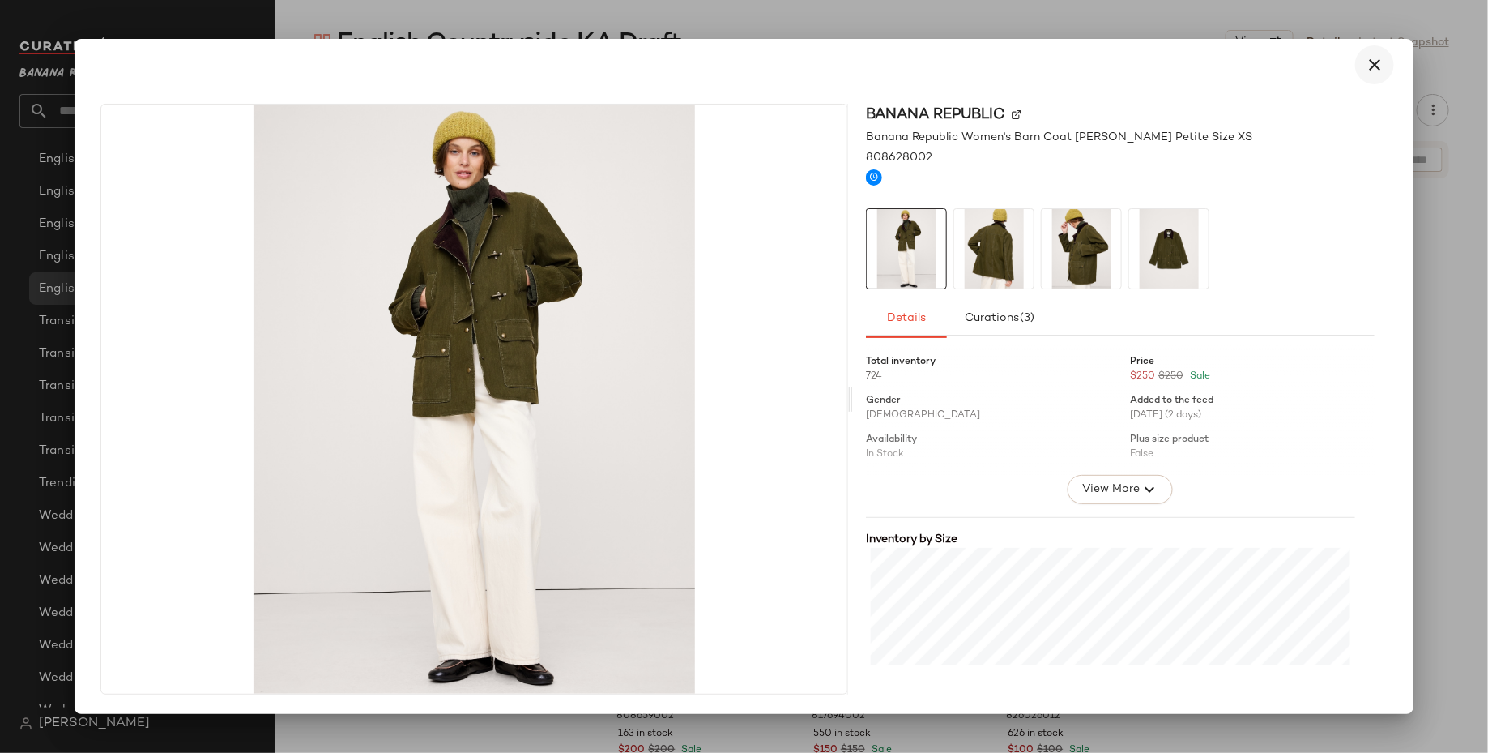 This screenshot has width=1488, height=753. Describe the element at coordinates (1001, 318) in the screenshot. I see `span: Curations` at that location.